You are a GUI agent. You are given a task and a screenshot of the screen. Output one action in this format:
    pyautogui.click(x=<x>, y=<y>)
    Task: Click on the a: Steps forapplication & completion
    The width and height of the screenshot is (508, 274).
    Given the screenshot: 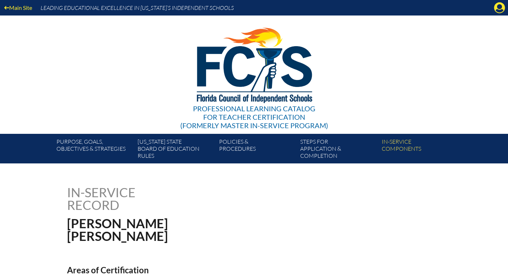 What is the action you would take?
    pyautogui.click(x=338, y=150)
    